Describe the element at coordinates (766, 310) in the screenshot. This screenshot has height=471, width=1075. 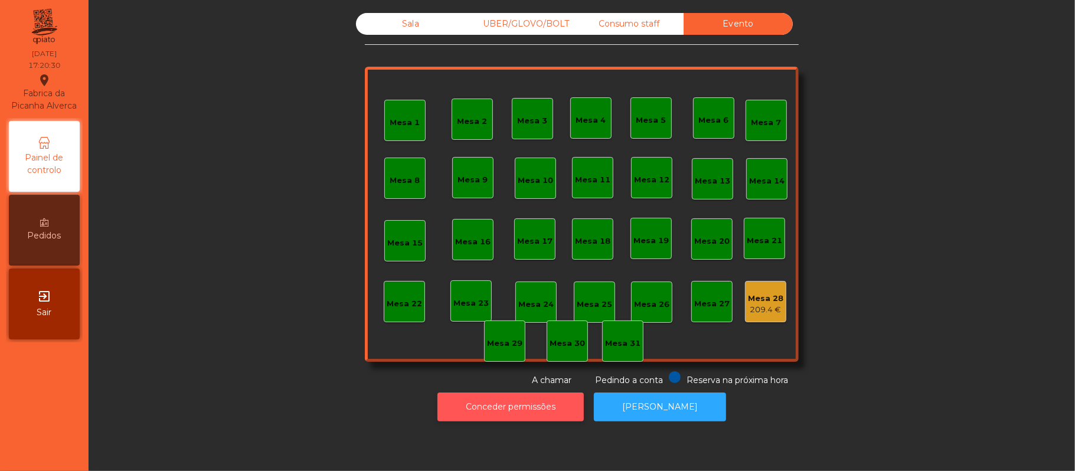
I see `div: 209.4 €` at that location.